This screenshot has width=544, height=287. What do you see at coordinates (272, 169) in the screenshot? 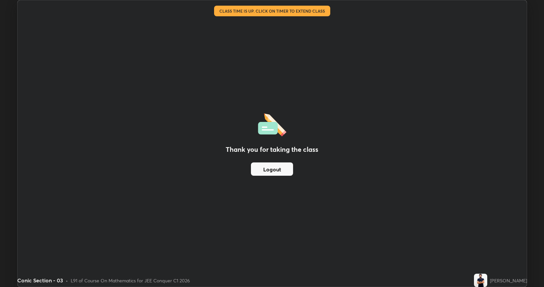
I see `button: Logout` at bounding box center [272, 169].